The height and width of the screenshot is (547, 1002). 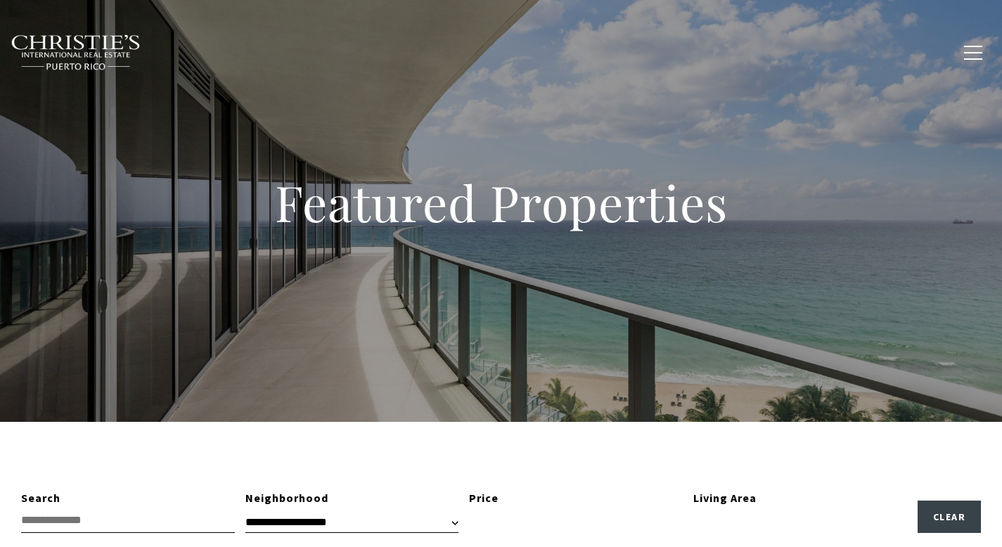 I want to click on div: Search, so click(x=128, y=499).